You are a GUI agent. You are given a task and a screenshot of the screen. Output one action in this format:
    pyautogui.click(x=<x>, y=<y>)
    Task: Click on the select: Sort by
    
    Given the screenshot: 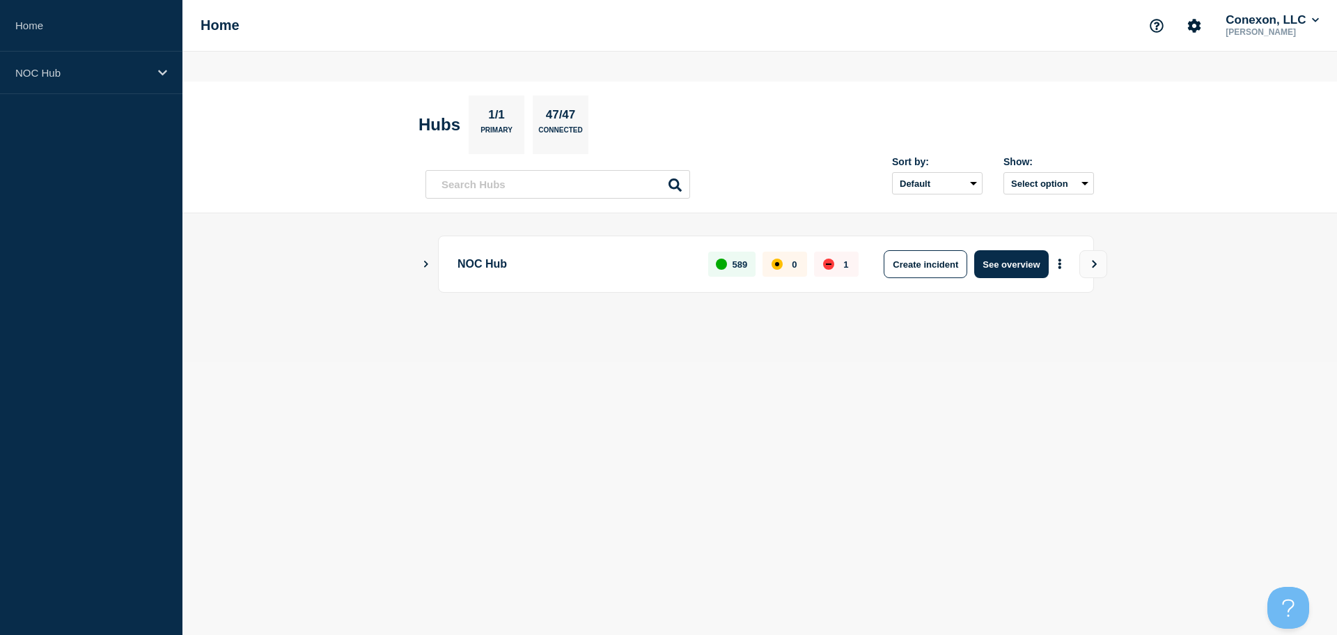 What is the action you would take?
    pyautogui.click(x=938, y=183)
    